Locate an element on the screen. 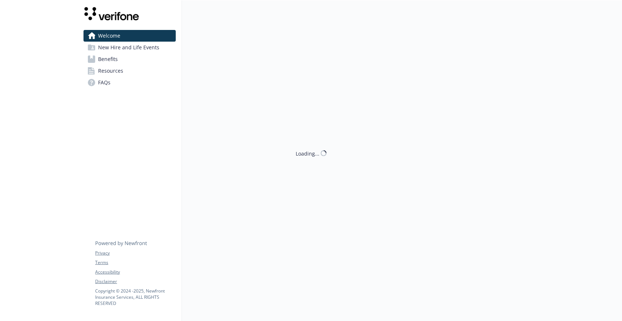 The image size is (622, 321). p: Copyright © 2024 - 2025 , Newfront Insurance Services, ALL RIGHTS RESERVED is located at coordinates (135, 297).